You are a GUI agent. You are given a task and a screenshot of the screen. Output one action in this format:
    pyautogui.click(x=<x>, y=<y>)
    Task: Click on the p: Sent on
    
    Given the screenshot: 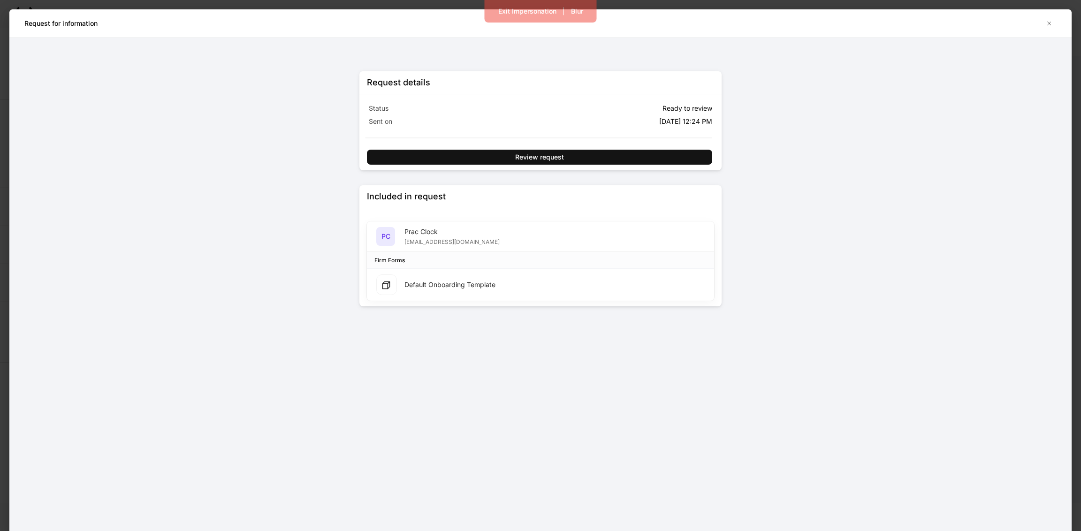 What is the action you would take?
    pyautogui.click(x=454, y=121)
    